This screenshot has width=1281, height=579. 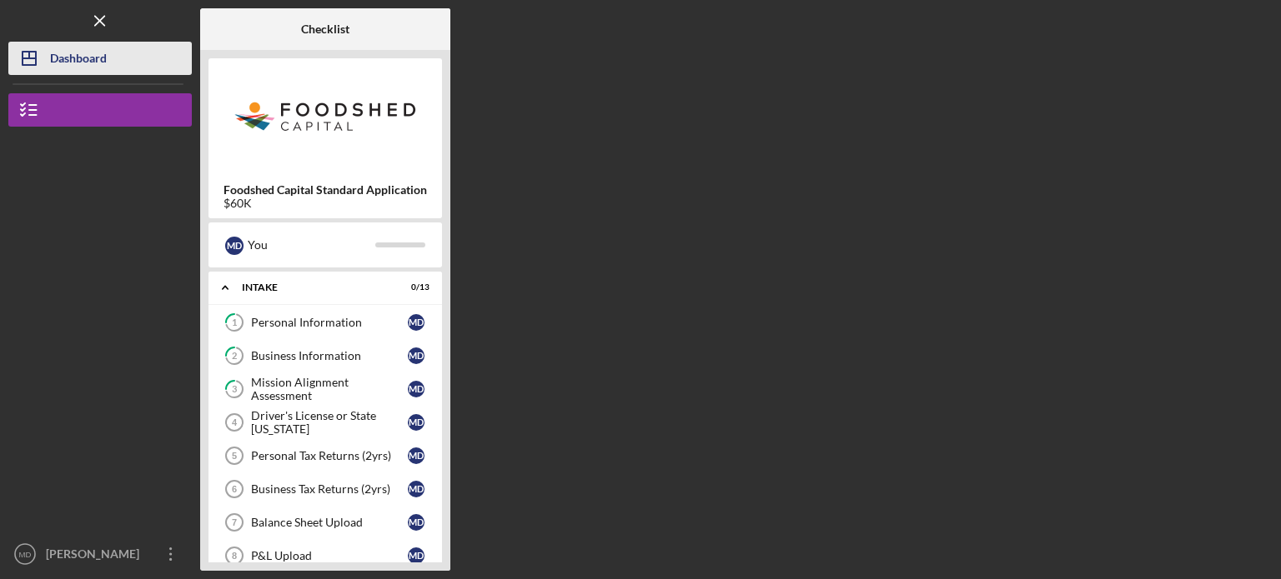 I want to click on a: 2Business InformationMD, so click(x=325, y=356).